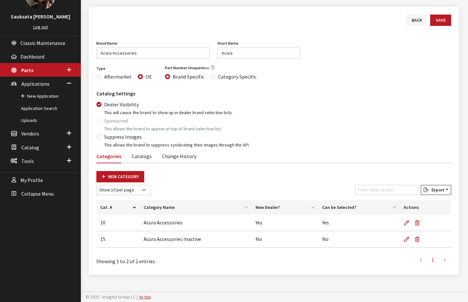  I want to click on label: Brand Name, so click(107, 43).